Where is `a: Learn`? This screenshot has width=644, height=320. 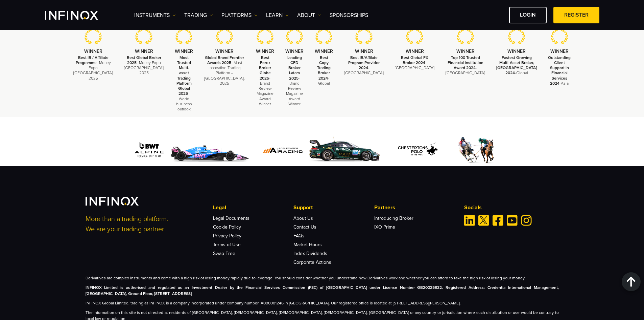 a: Learn is located at coordinates (277, 15).